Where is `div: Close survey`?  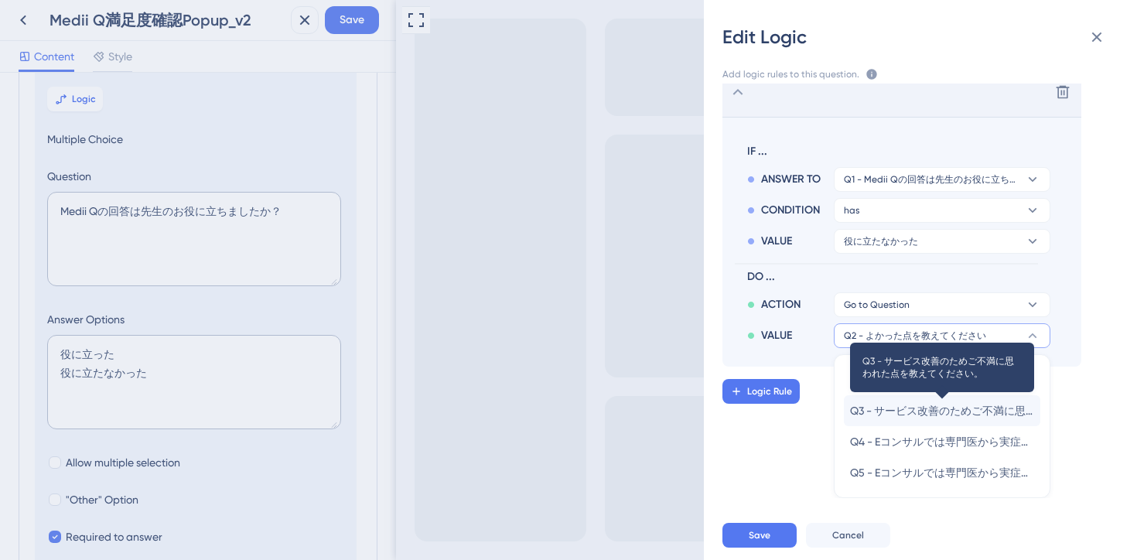
div: Close survey is located at coordinates (288, 22).